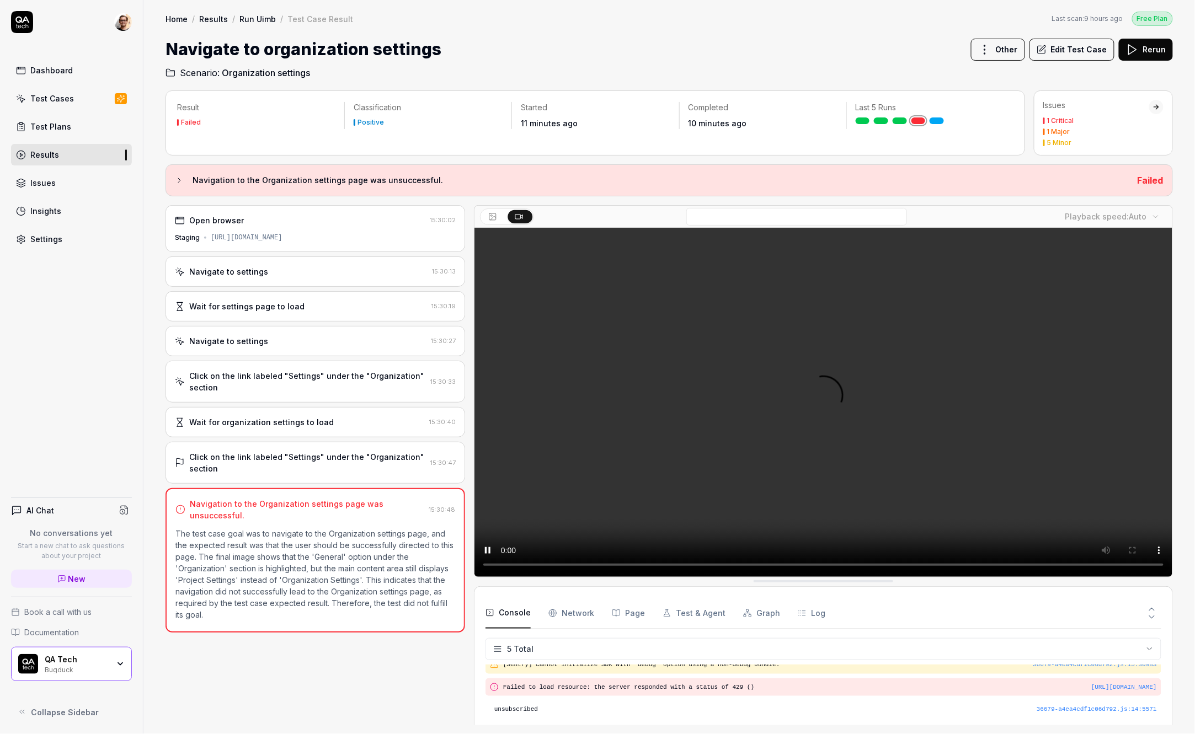  I want to click on button: Edit Test Case, so click(1072, 50).